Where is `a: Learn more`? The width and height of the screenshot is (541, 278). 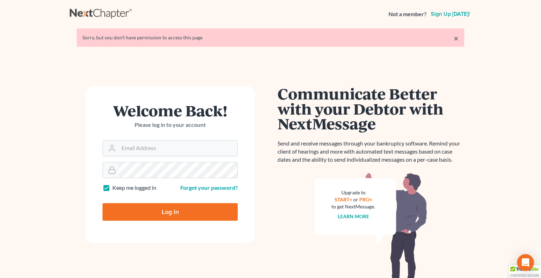
a: Learn more is located at coordinates (353, 216).